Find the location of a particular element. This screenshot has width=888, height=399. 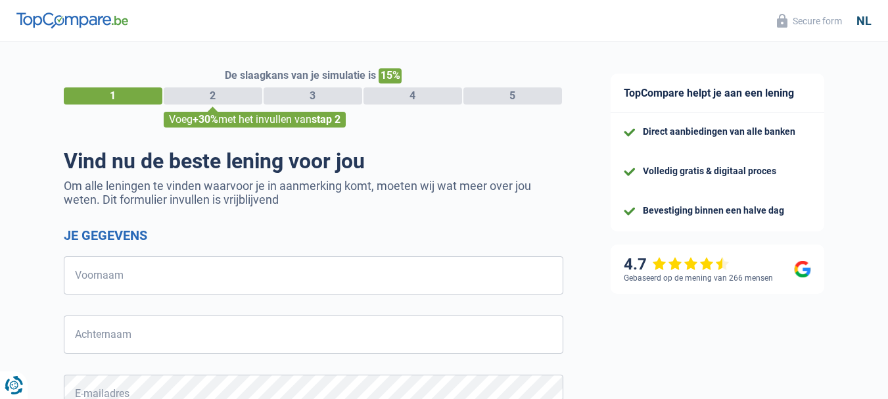

div: 4 is located at coordinates (413, 96).